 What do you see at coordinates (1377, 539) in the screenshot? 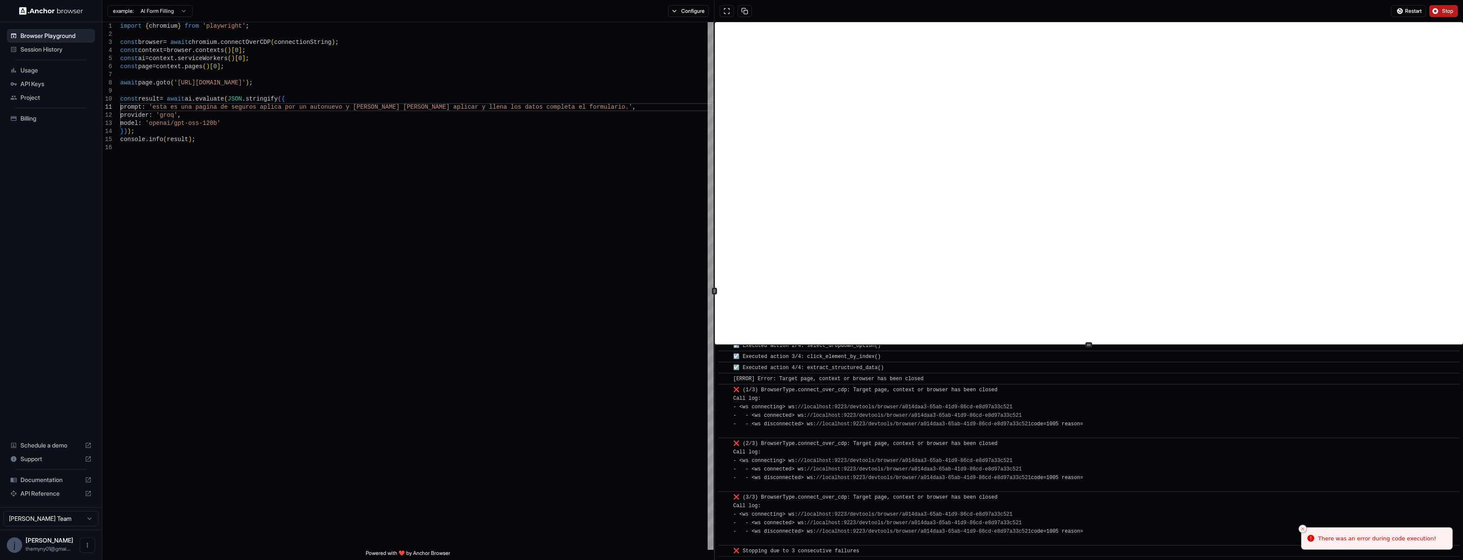
I see `div: There was an error during code execution!` at bounding box center [1377, 539].